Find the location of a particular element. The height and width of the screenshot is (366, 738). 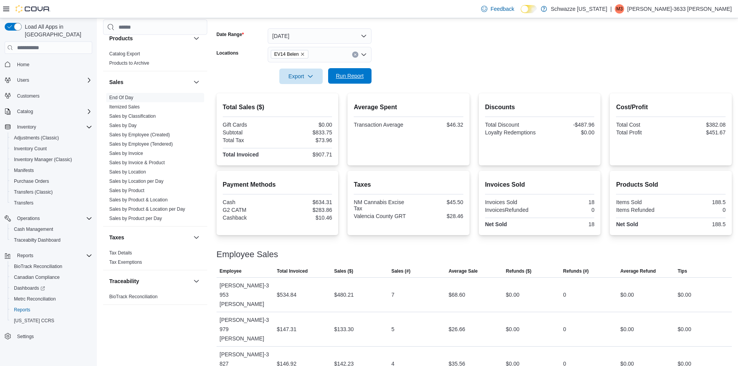

span: Export is located at coordinates (301, 76).